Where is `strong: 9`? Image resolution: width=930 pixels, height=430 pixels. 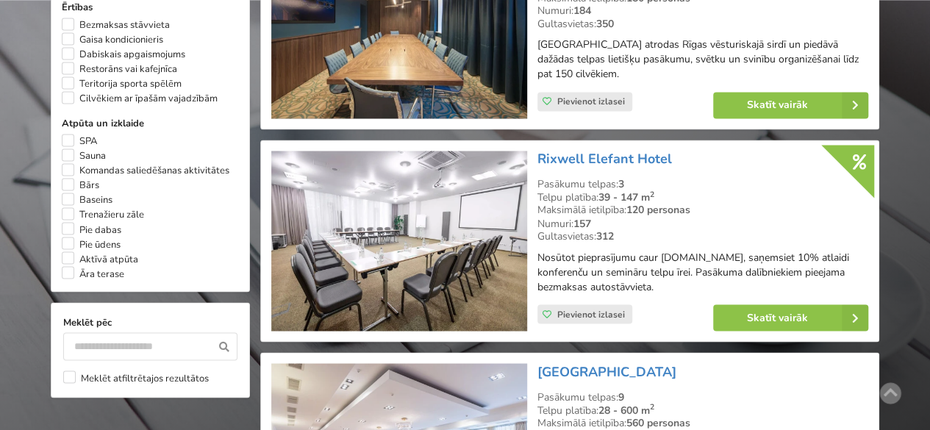 strong: 9 is located at coordinates (621, 396).